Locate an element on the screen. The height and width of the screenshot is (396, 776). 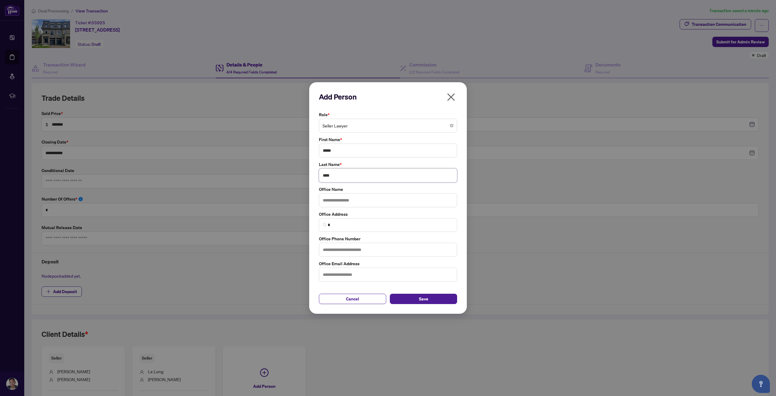
span: close is located at coordinates (451, 97).